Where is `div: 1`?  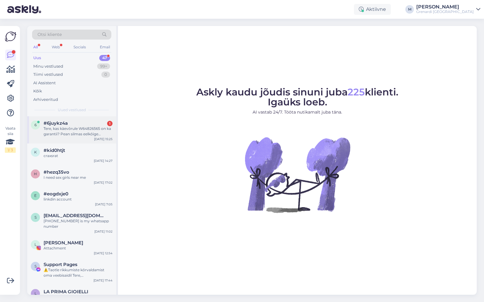 div: 1 is located at coordinates (110, 124).